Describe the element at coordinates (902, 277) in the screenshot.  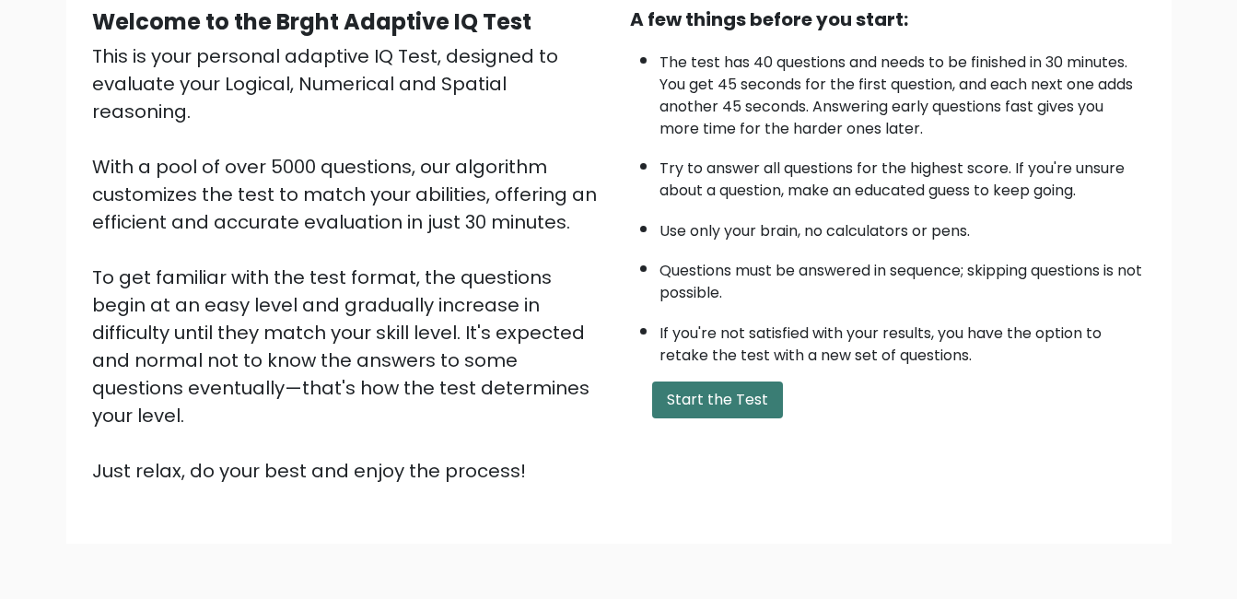
I see `li: Questions must be answered in sequence; skipping questions is not possible.` at that location.